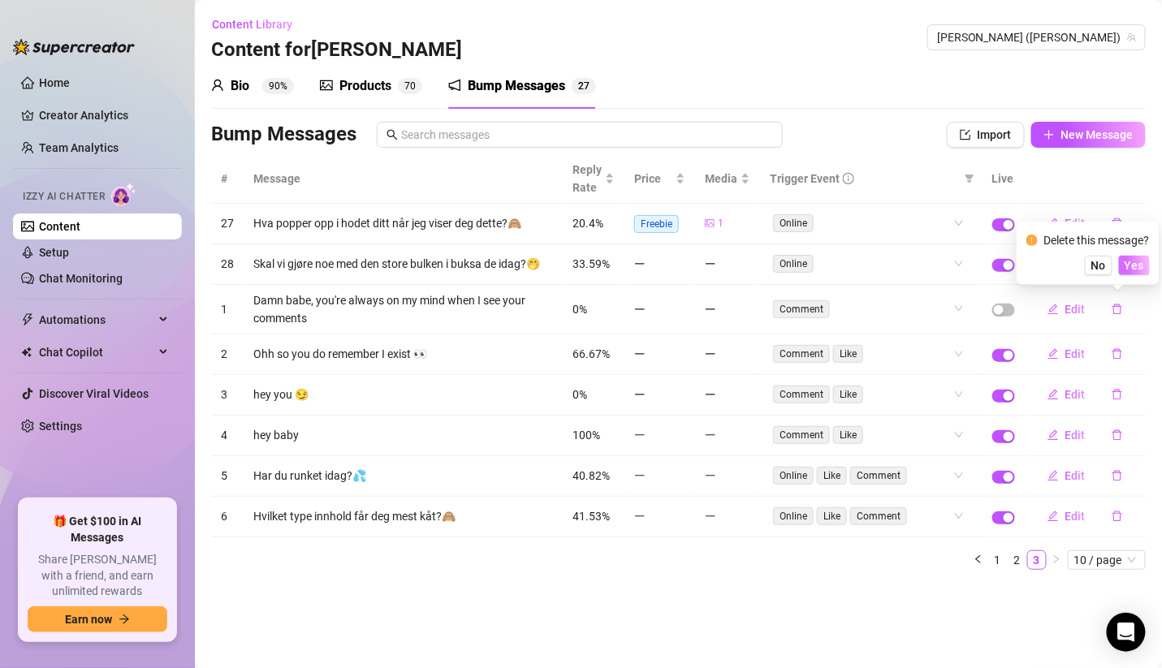  What do you see at coordinates (227, 477) in the screenshot?
I see `td: 5` at bounding box center [227, 477].